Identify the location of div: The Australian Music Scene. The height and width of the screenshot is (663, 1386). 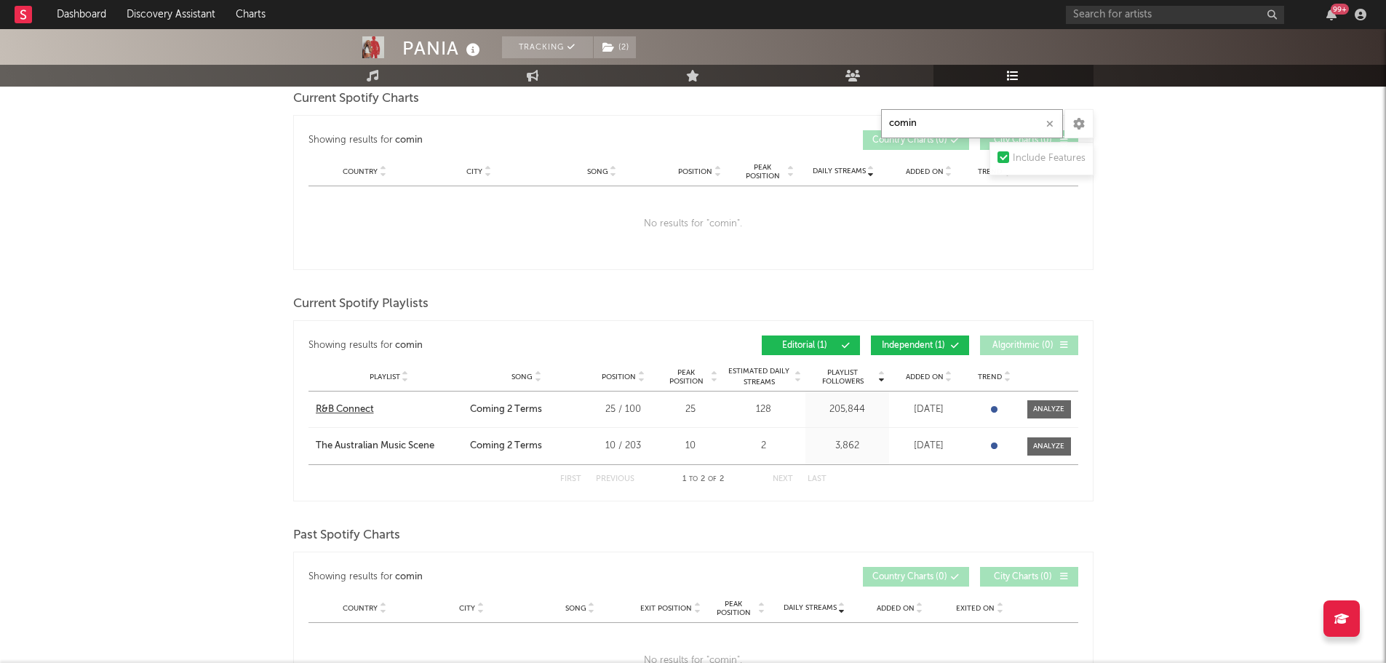
(375, 446).